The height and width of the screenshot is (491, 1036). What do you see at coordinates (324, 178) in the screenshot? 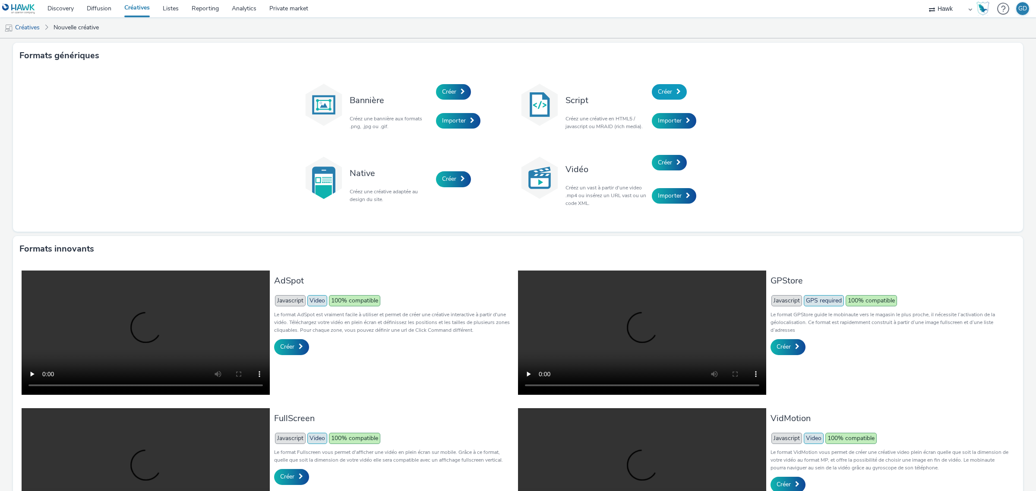
I see `img: native.svg` at bounding box center [324, 178].